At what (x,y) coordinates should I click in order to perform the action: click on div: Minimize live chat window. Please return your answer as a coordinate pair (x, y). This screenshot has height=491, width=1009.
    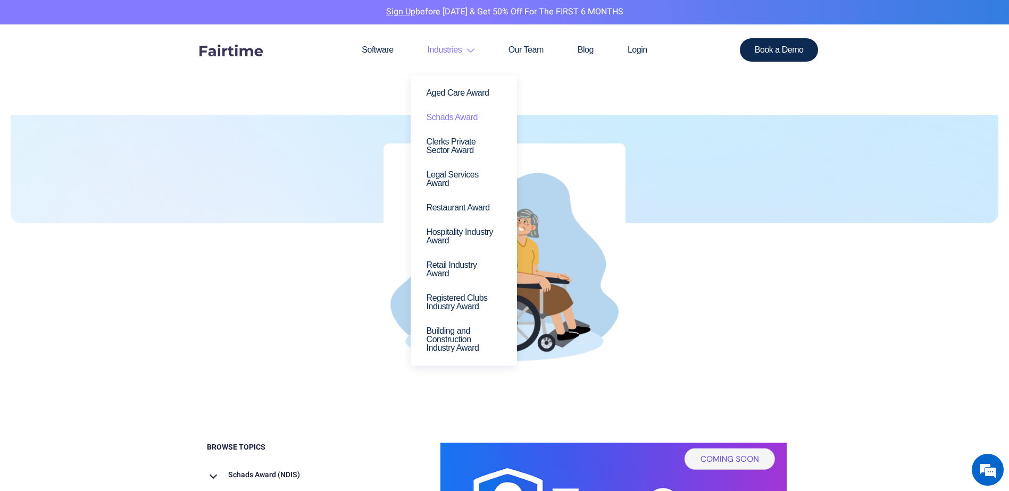
    Looking at the image, I should click on (187, 18).